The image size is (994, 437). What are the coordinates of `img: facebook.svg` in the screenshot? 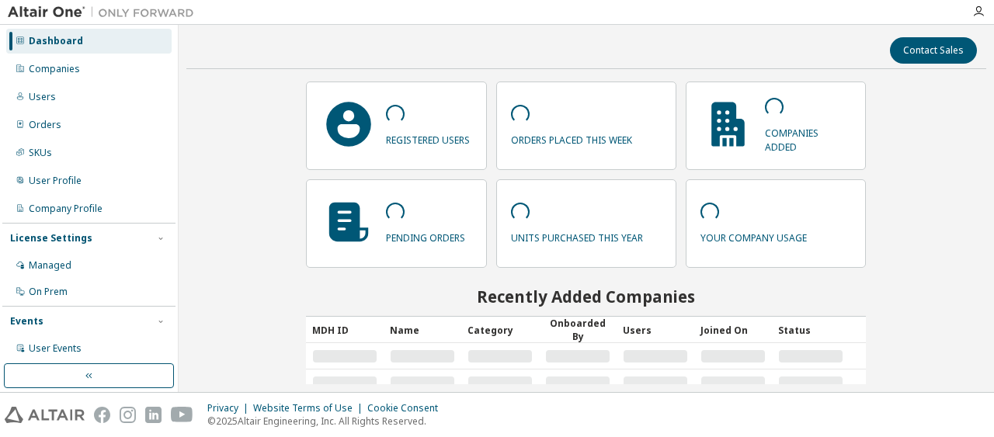 It's located at (102, 415).